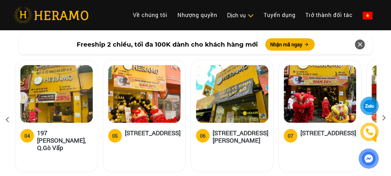 The height and width of the screenshot is (176, 391). Describe the element at coordinates (57, 94) in the screenshot. I see `img: heramo-197-nguyen-van-luong` at that location.